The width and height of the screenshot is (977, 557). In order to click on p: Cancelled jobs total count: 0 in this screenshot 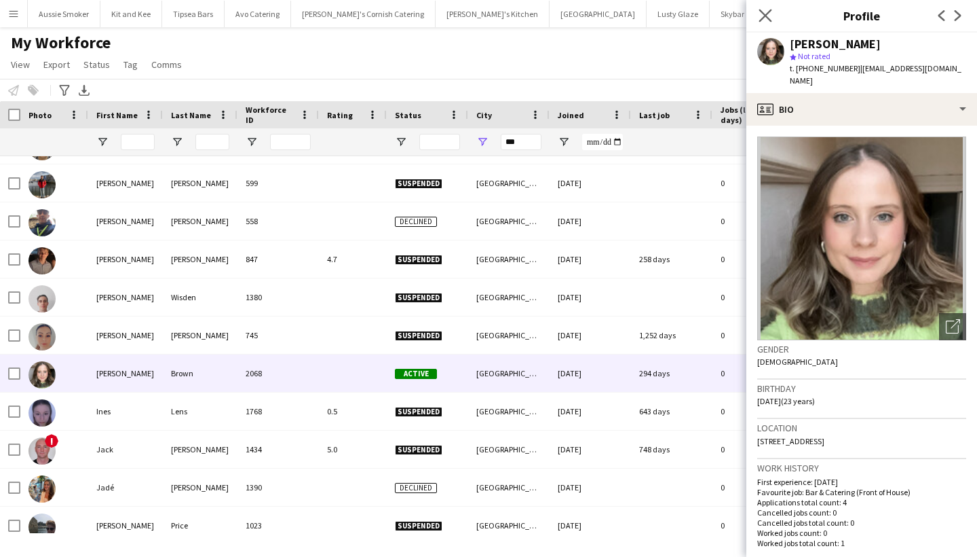, I will do `click(862, 522)`.